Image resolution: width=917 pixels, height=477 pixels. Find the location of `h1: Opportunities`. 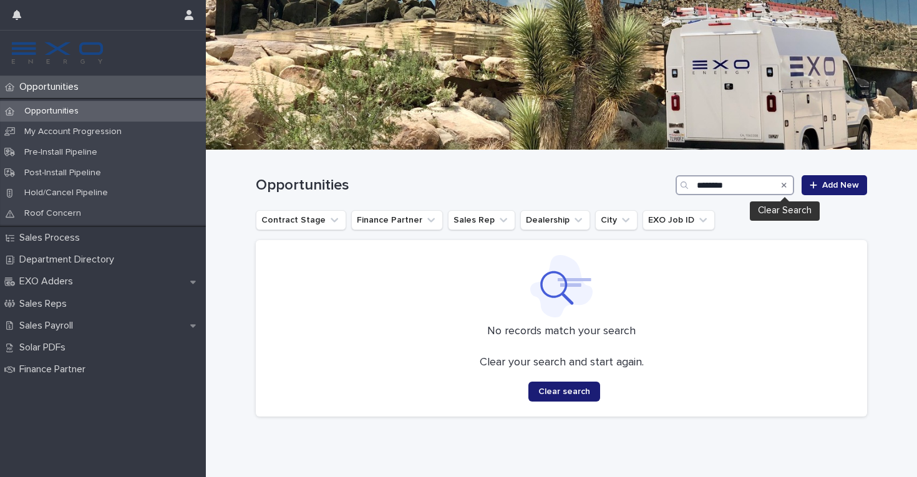

h1: Opportunities is located at coordinates (463, 185).